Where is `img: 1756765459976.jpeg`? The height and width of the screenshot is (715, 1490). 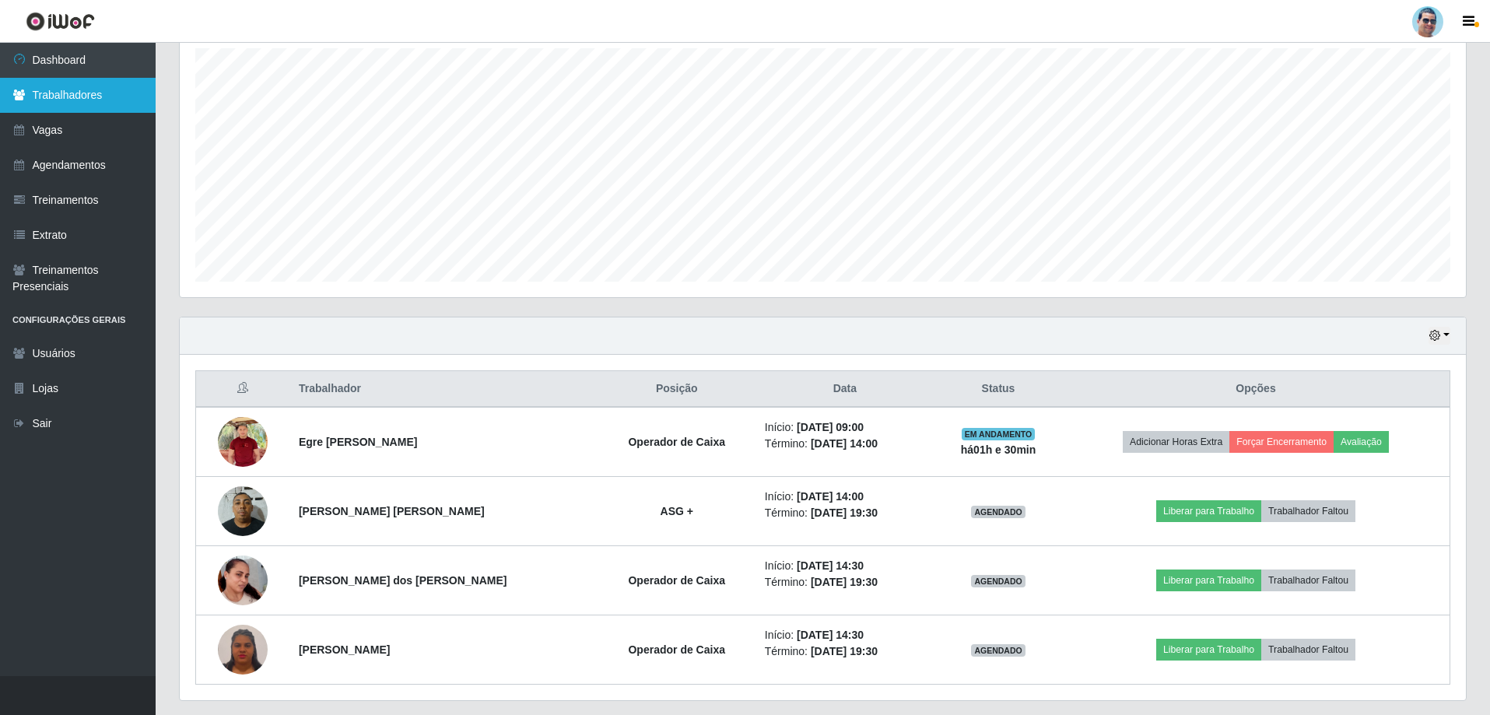
img: 1756765459976.jpeg is located at coordinates (243, 510).